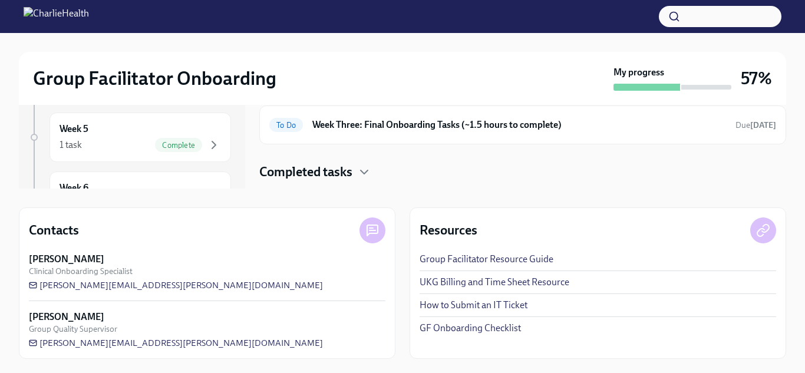 This screenshot has height=373, width=805. I want to click on span: Complete, so click(179, 145).